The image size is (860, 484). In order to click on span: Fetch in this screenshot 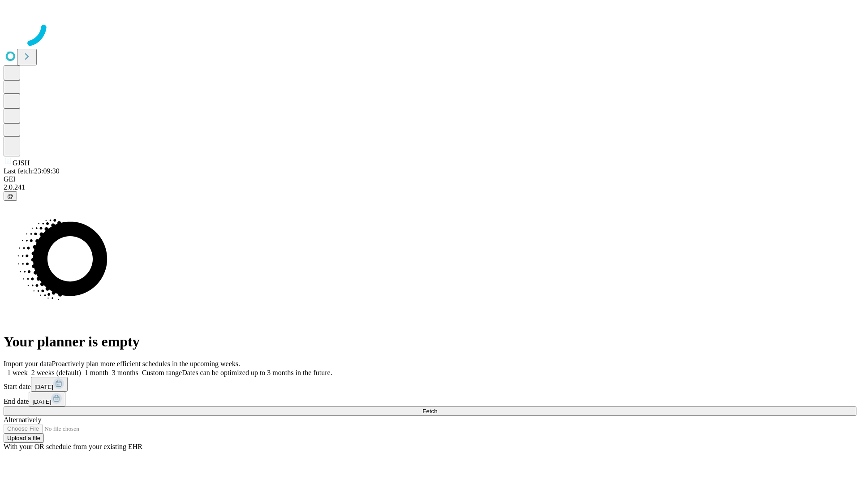, I will do `click(429, 411)`.